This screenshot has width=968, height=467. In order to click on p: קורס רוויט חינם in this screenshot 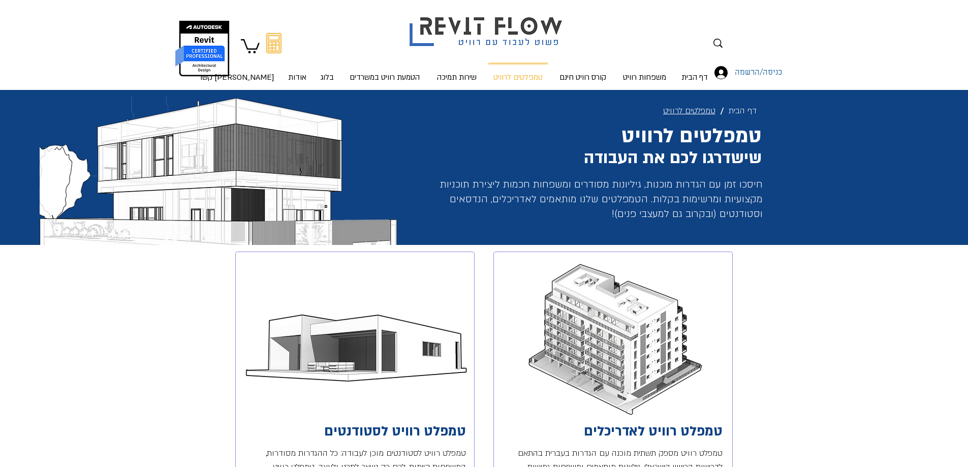, I will do `click(583, 77)`.